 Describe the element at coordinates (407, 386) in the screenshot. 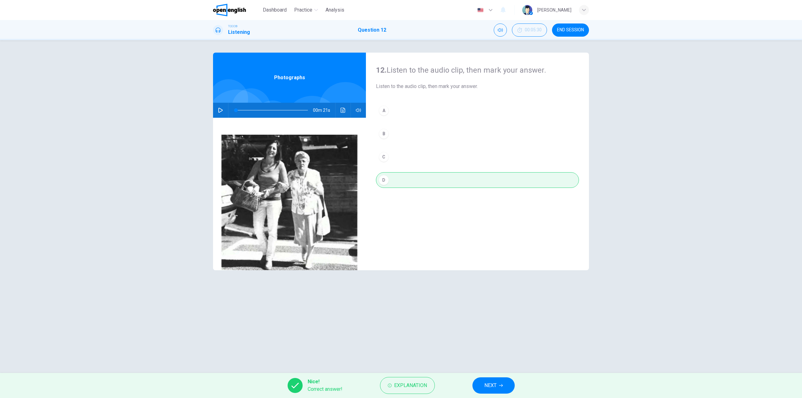

I see `button: Explanation` at that location.